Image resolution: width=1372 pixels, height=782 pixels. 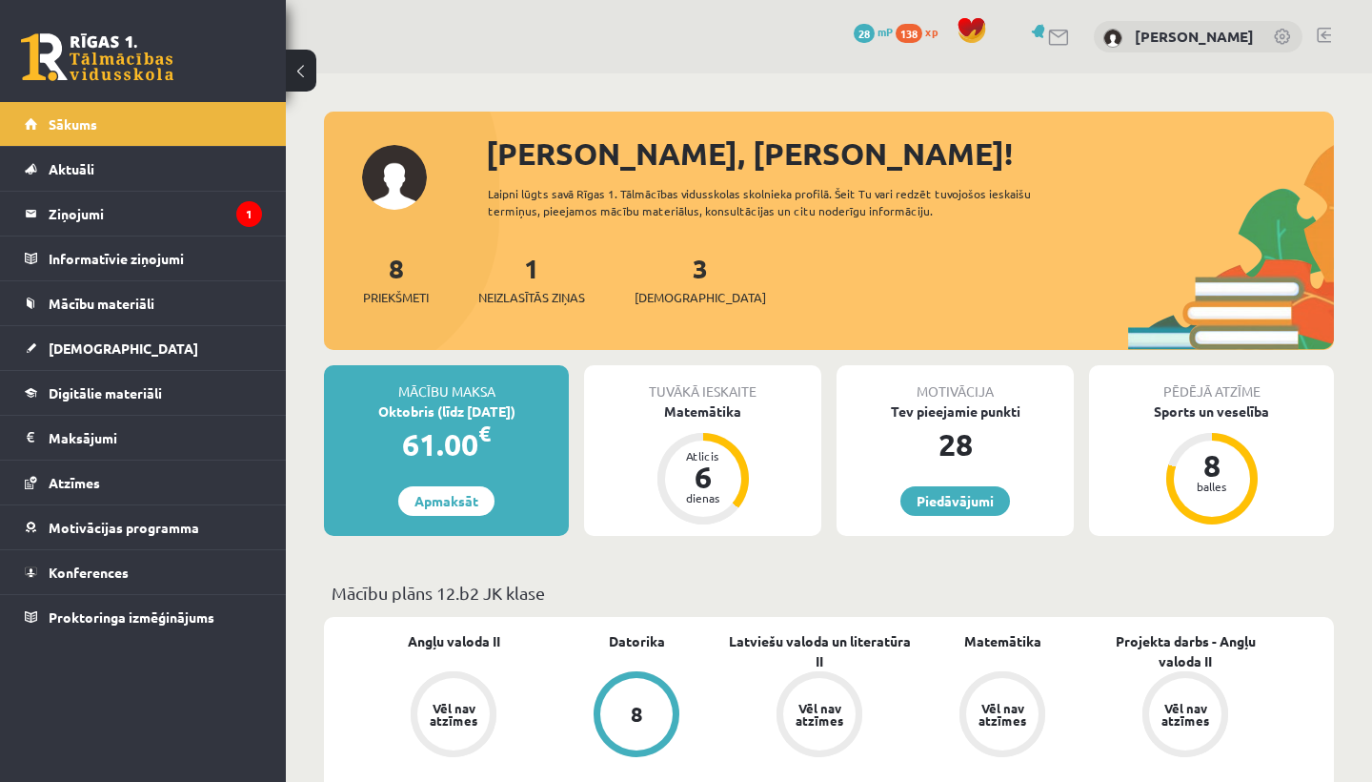 I want to click on a: Informatīvie ziņojumi, so click(x=143, y=258).